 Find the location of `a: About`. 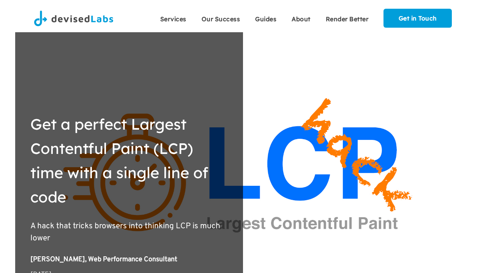

a: About is located at coordinates (301, 18).